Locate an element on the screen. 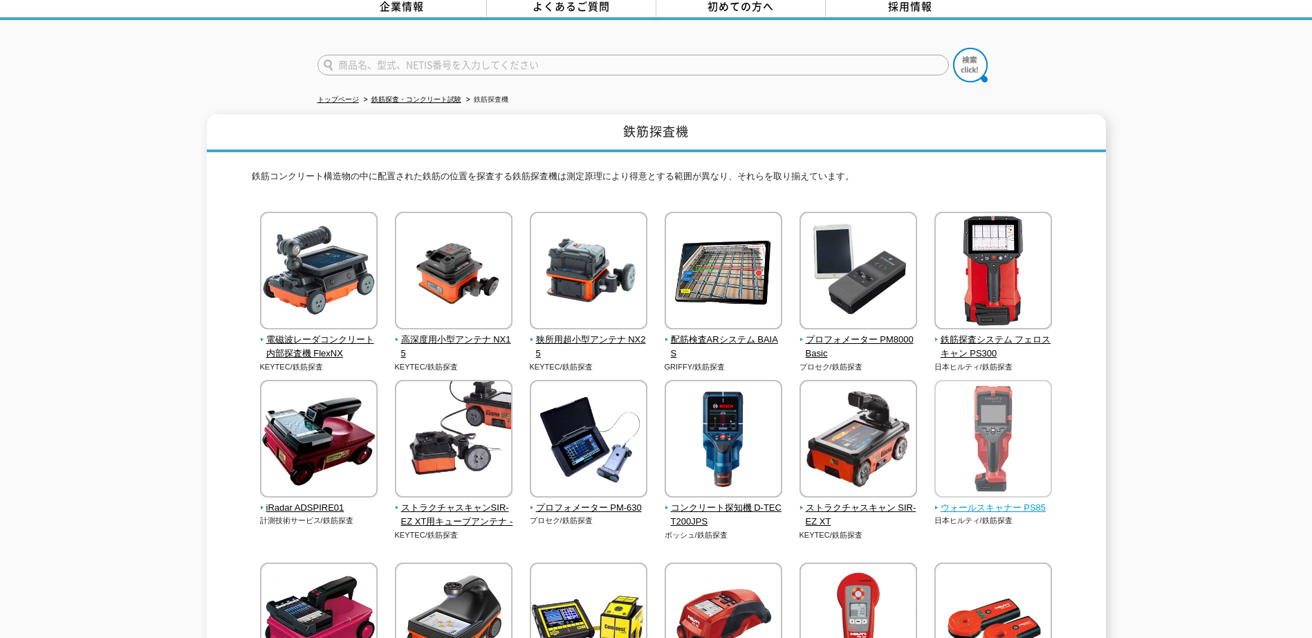 The image size is (1312, 638). span: 狭所用超小型アンテナ NX25 is located at coordinates (589, 347).